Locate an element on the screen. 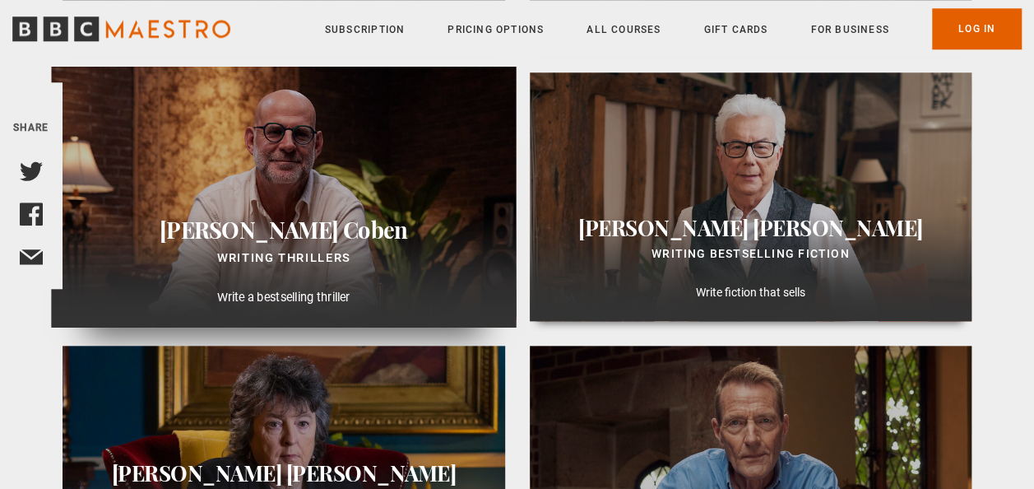 The height and width of the screenshot is (489, 1034). a: Log In is located at coordinates (976, 29).